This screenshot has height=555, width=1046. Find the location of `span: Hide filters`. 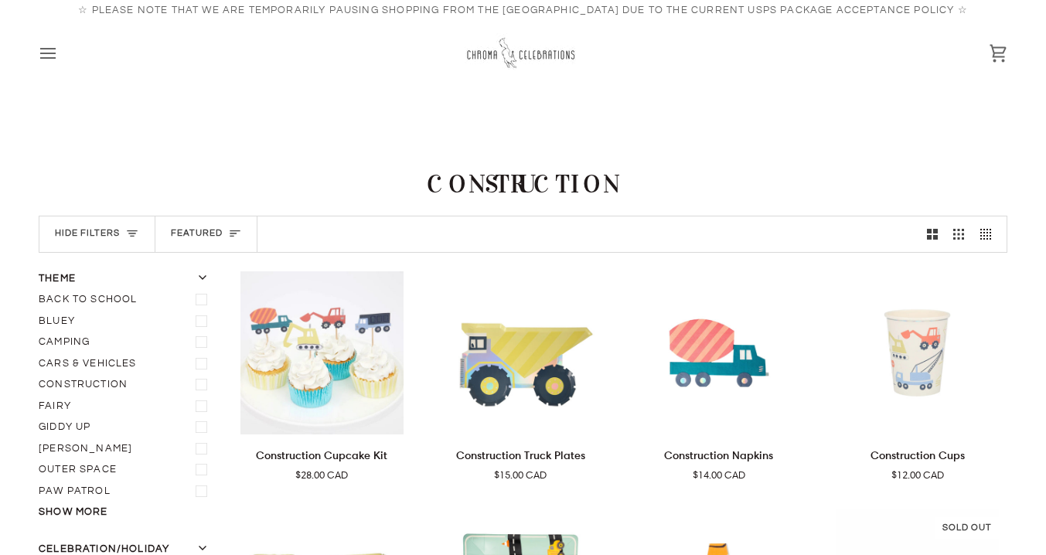

span: Hide filters is located at coordinates (87, 234).